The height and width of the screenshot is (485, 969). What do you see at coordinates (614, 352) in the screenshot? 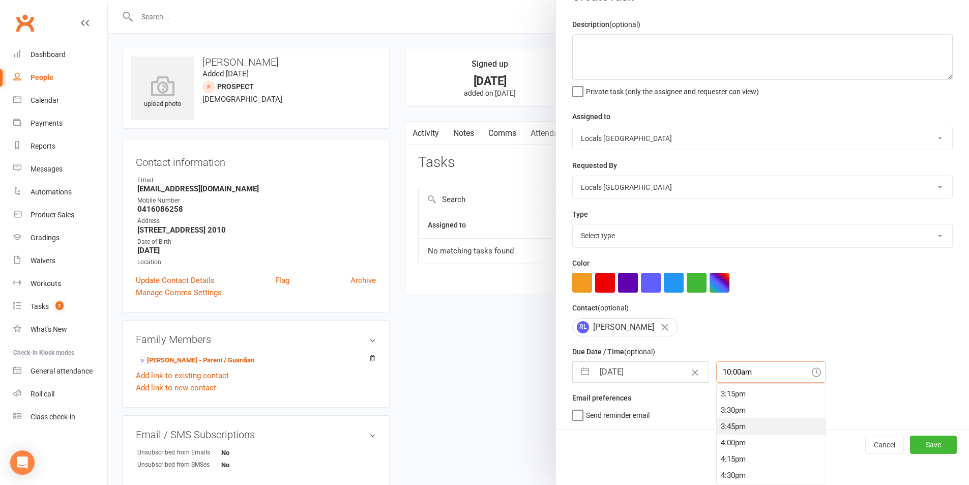
I see `label: Due Date / Time` at bounding box center [614, 352].